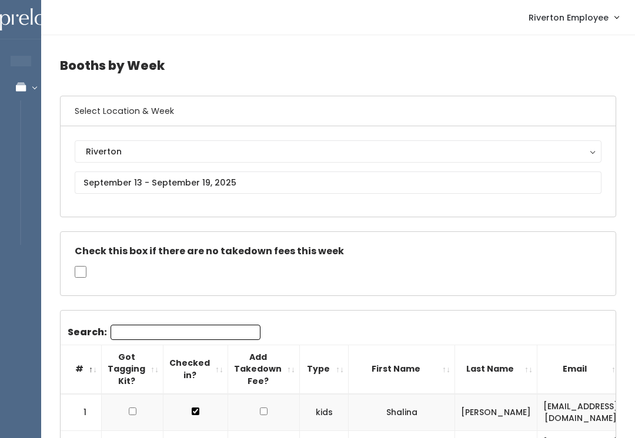 The height and width of the screenshot is (438, 635). Describe the element at coordinates (81, 369) in the screenshot. I see `th: #: activate to sort column descending` at that location.